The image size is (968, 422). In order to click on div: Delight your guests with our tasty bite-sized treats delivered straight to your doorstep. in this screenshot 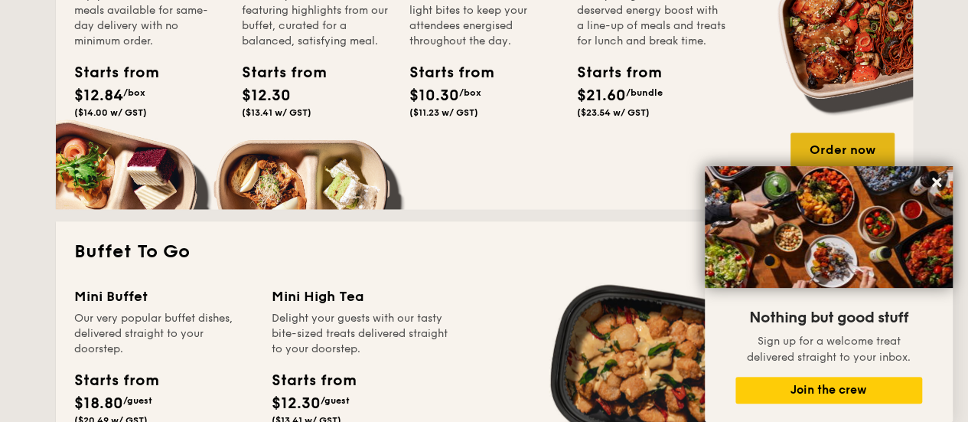, I will do `click(361, 333)`.